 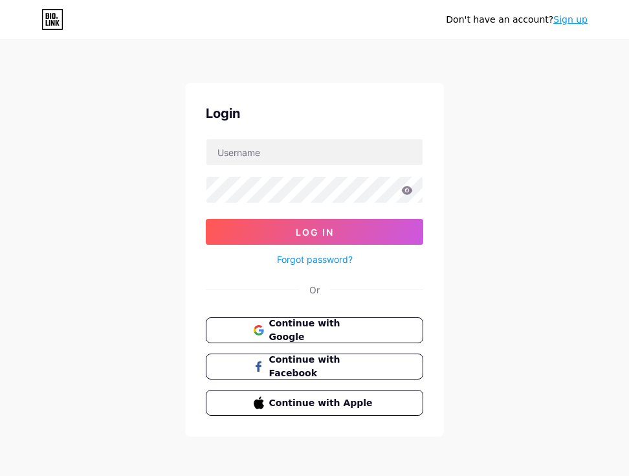 I want to click on a: Forgot password?, so click(x=315, y=259).